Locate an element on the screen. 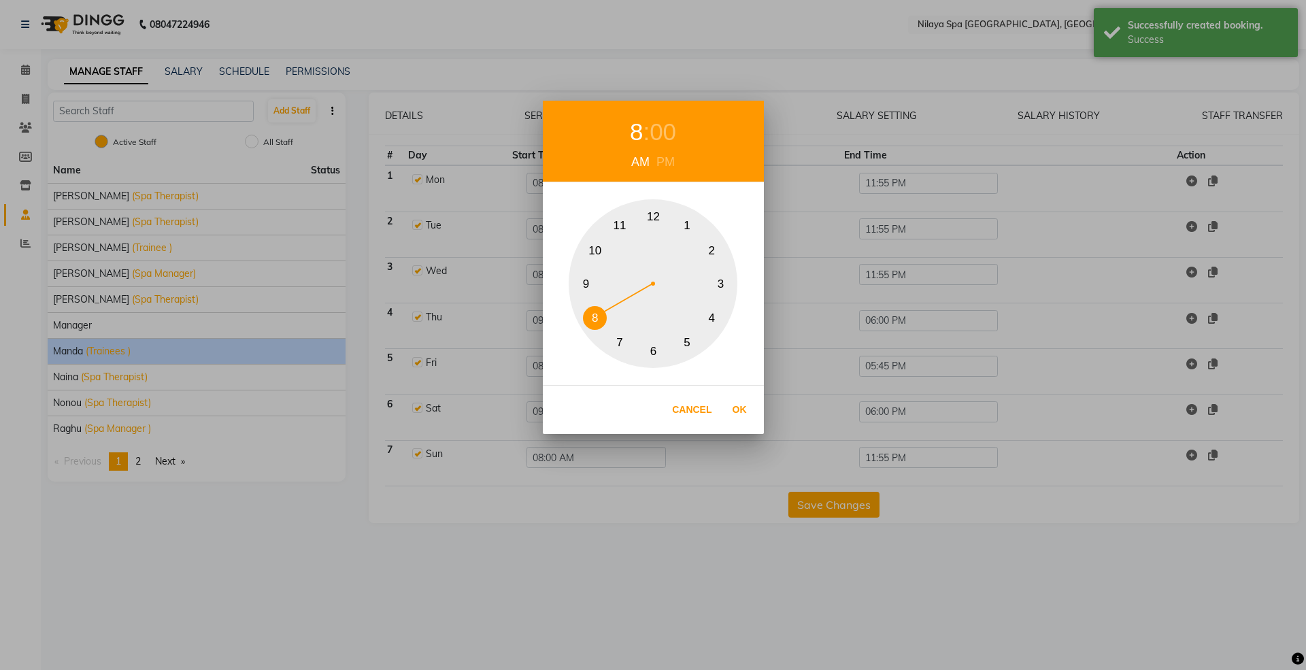 Image resolution: width=1306 pixels, height=670 pixels. button: 10 is located at coordinates (595, 250).